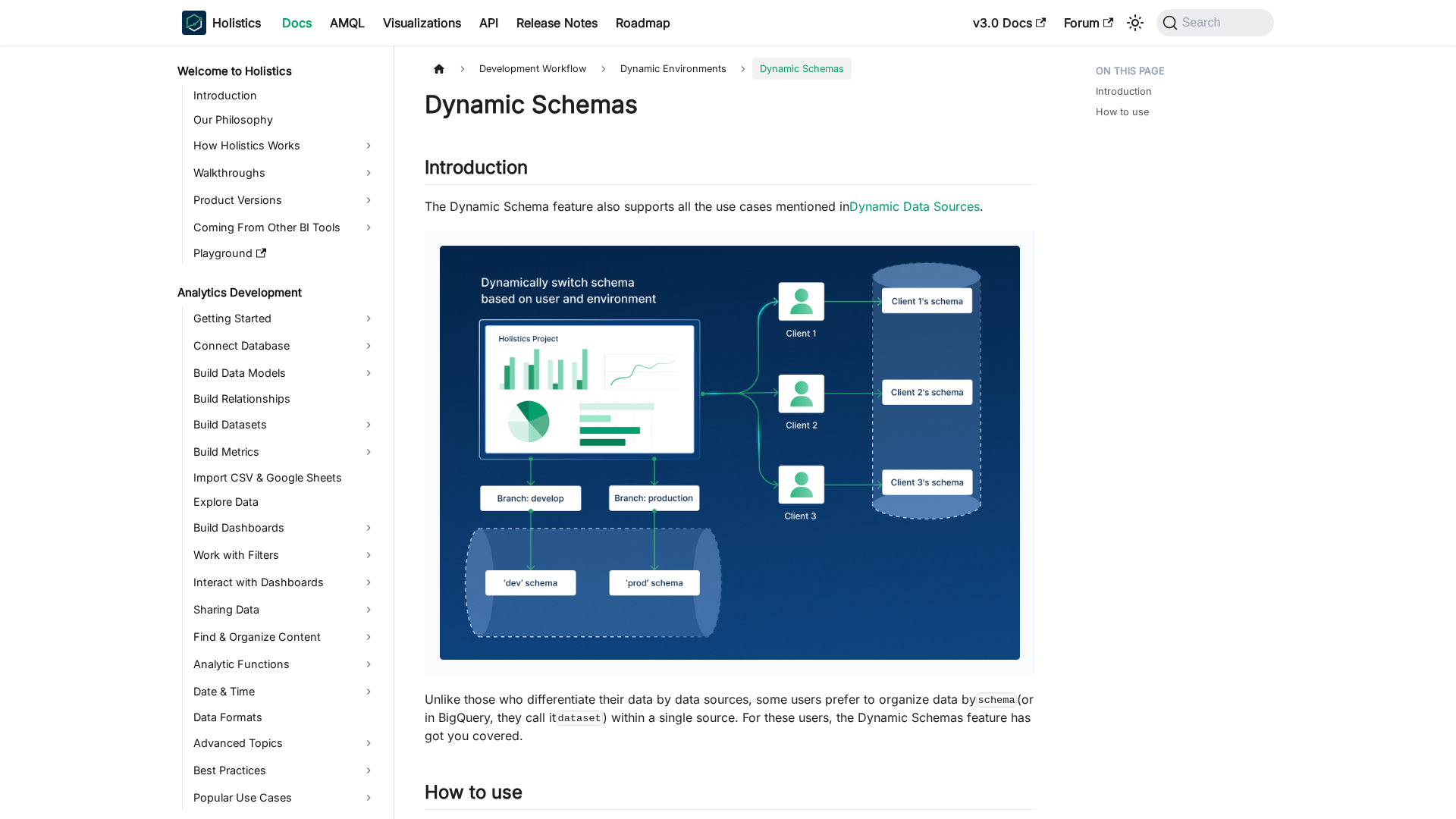 The width and height of the screenshot is (1456, 819). Describe the element at coordinates (284, 528) in the screenshot. I see `a: Build Dashboards` at that location.